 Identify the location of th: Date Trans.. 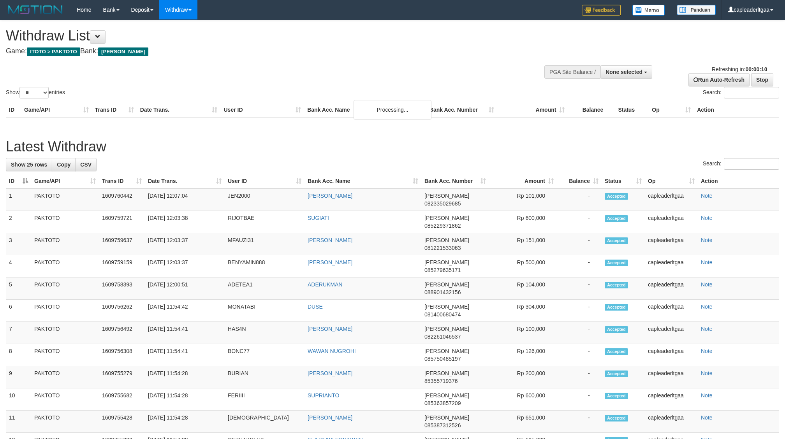
(179, 110).